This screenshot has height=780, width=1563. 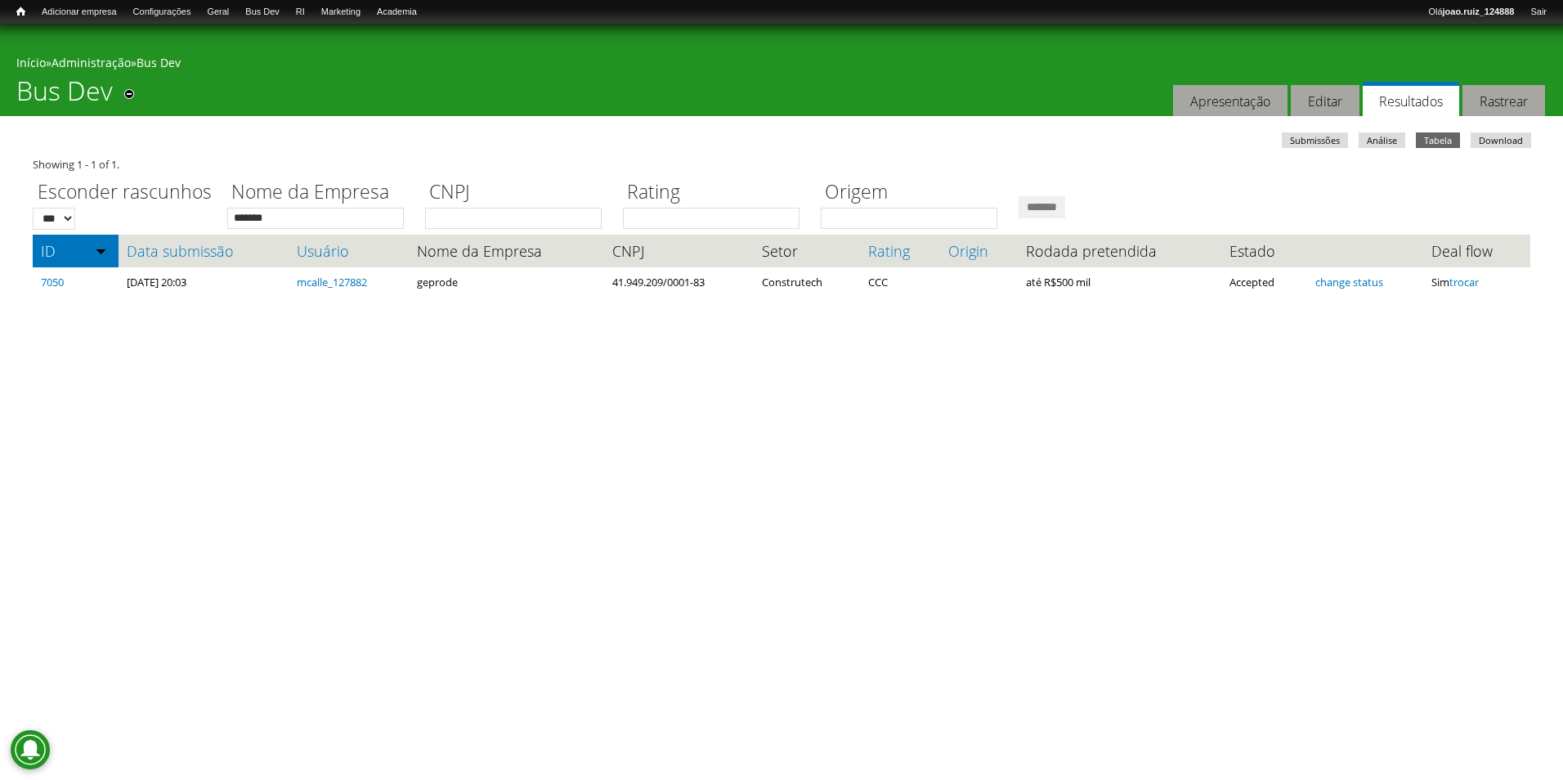 I want to click on a: Submissões, so click(x=1315, y=140).